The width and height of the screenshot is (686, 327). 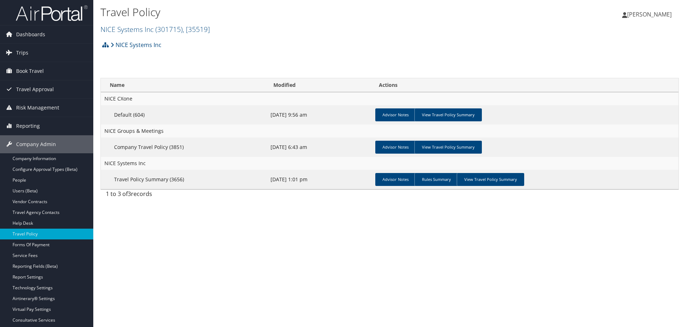 What do you see at coordinates (196, 29) in the screenshot?
I see `span: , [ 35519 ]` at bounding box center [196, 29].